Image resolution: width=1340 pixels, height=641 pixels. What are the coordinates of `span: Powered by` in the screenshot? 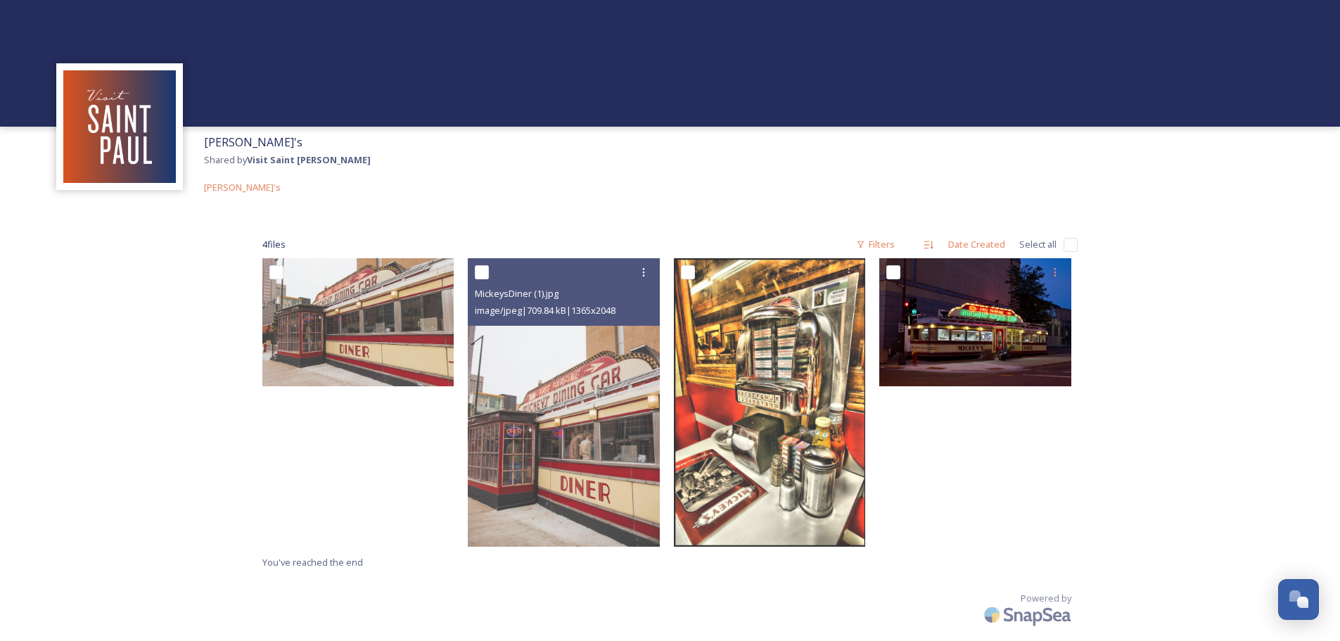 It's located at (1046, 598).